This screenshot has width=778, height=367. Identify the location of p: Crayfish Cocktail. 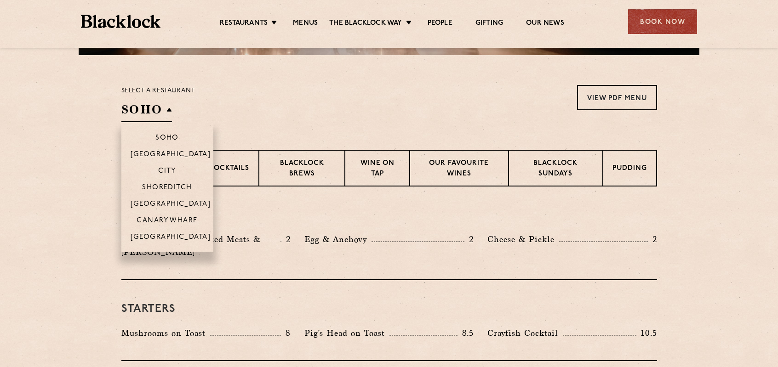
(525, 333).